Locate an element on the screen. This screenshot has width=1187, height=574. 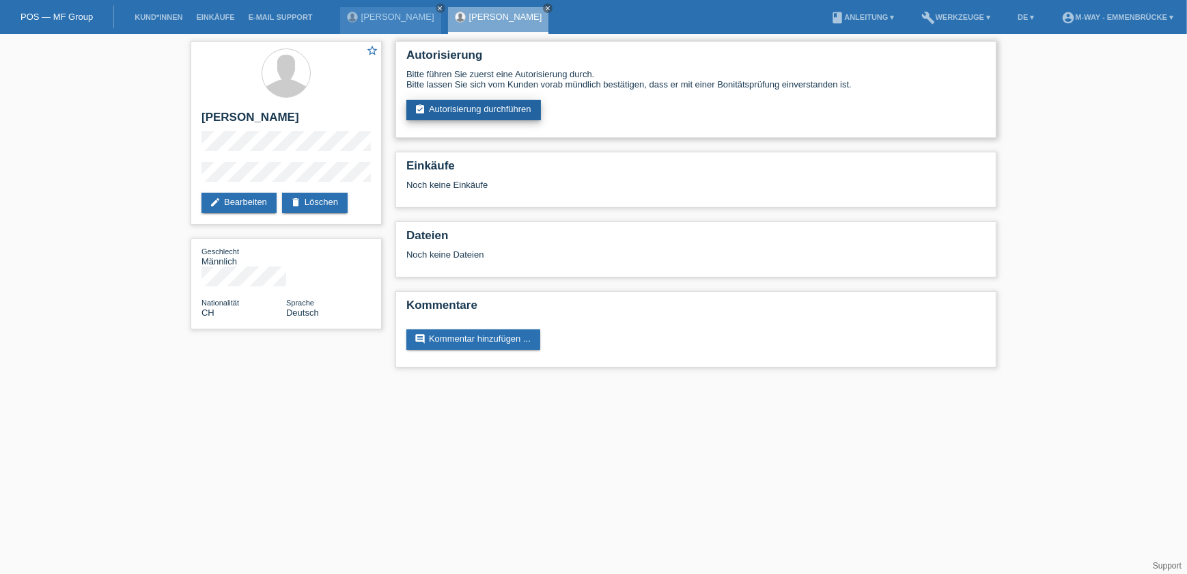
i: account_circle is located at coordinates (1069, 18).